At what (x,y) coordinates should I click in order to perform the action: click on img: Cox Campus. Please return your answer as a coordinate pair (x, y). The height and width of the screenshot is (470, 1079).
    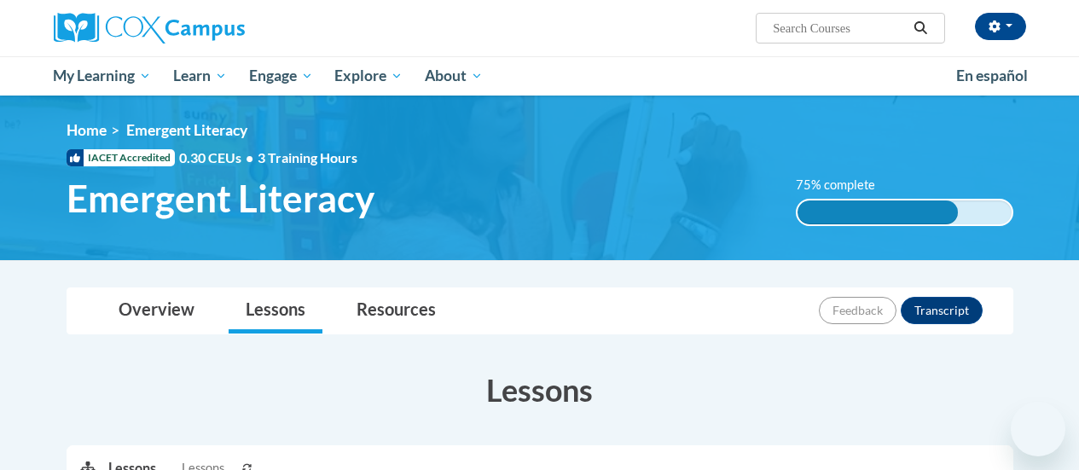
    Looking at the image, I should click on (149, 28).